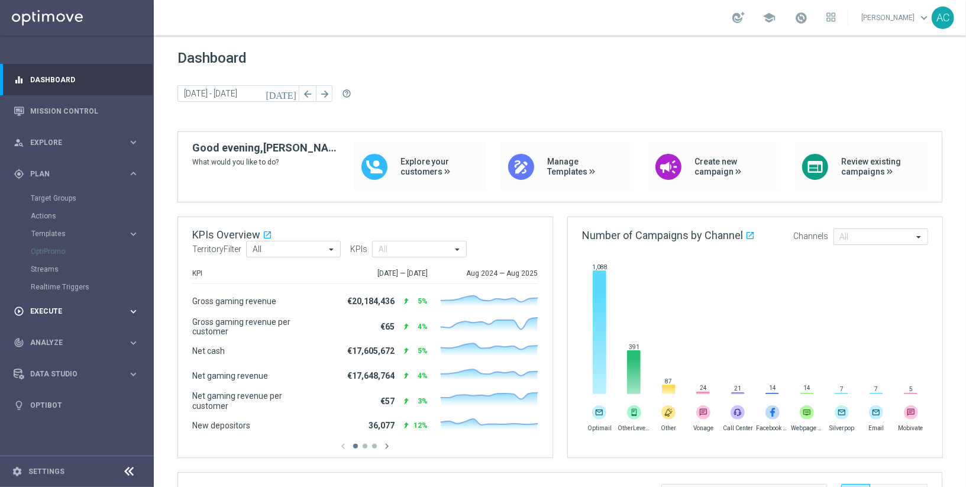 The width and height of the screenshot is (966, 487). What do you see at coordinates (76, 80) in the screenshot?
I see `button: equalizer Dashboard` at bounding box center [76, 80].